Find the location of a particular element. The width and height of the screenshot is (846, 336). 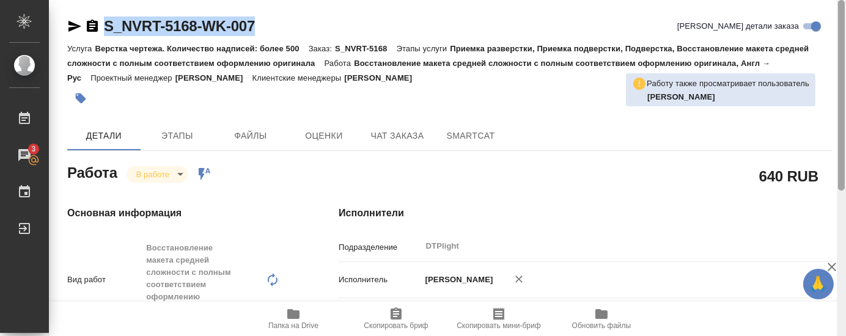

span: Этапы is located at coordinates (177, 136).